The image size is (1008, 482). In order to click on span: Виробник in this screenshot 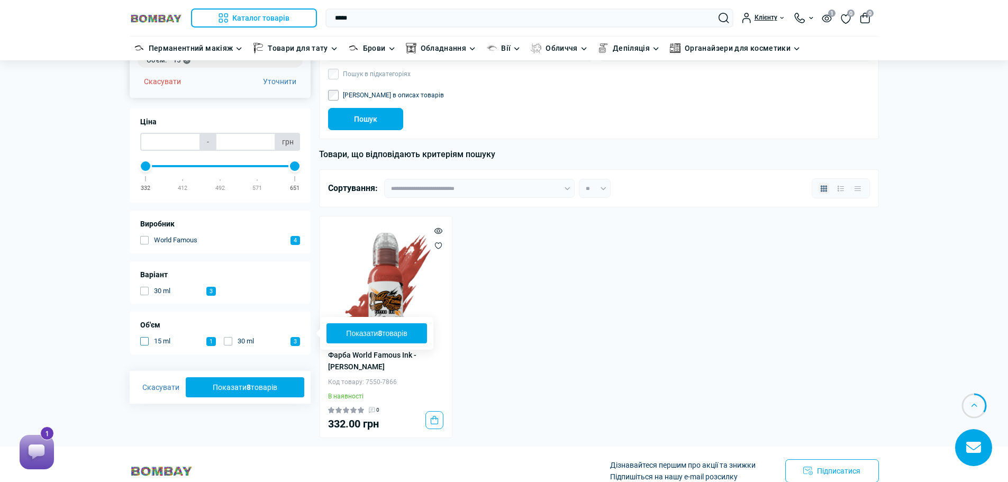, I will do `click(157, 224)`.